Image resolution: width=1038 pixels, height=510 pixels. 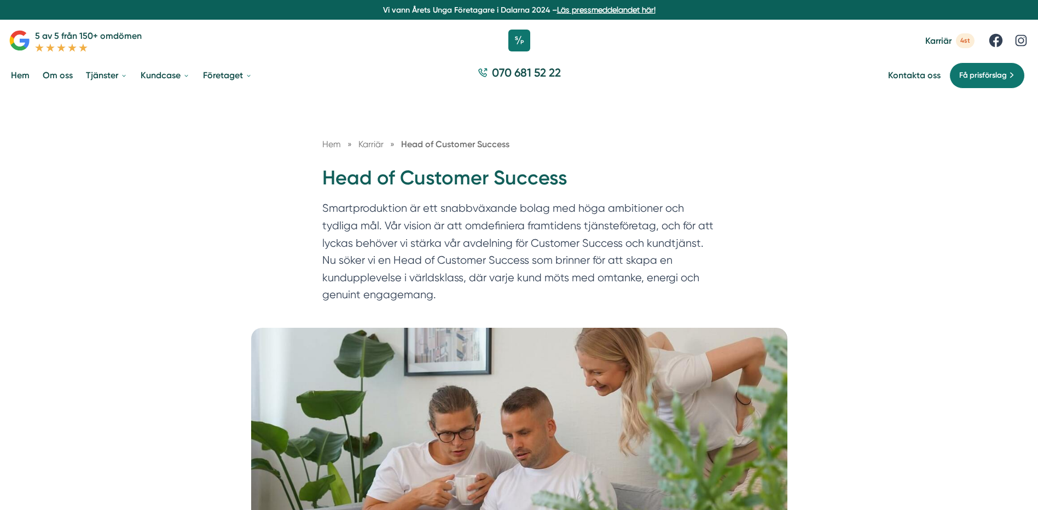 I want to click on p: Vi vann Årets Unga Företagare i Dalarna 2024 –, so click(x=519, y=10).